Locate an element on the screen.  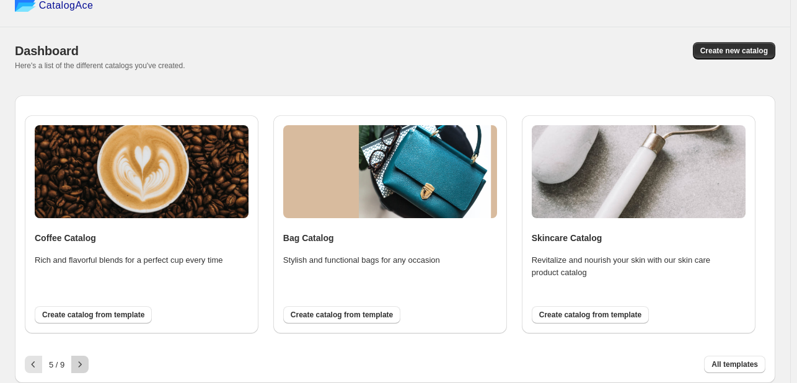
h4: Skincare Catalog is located at coordinates (639, 238).